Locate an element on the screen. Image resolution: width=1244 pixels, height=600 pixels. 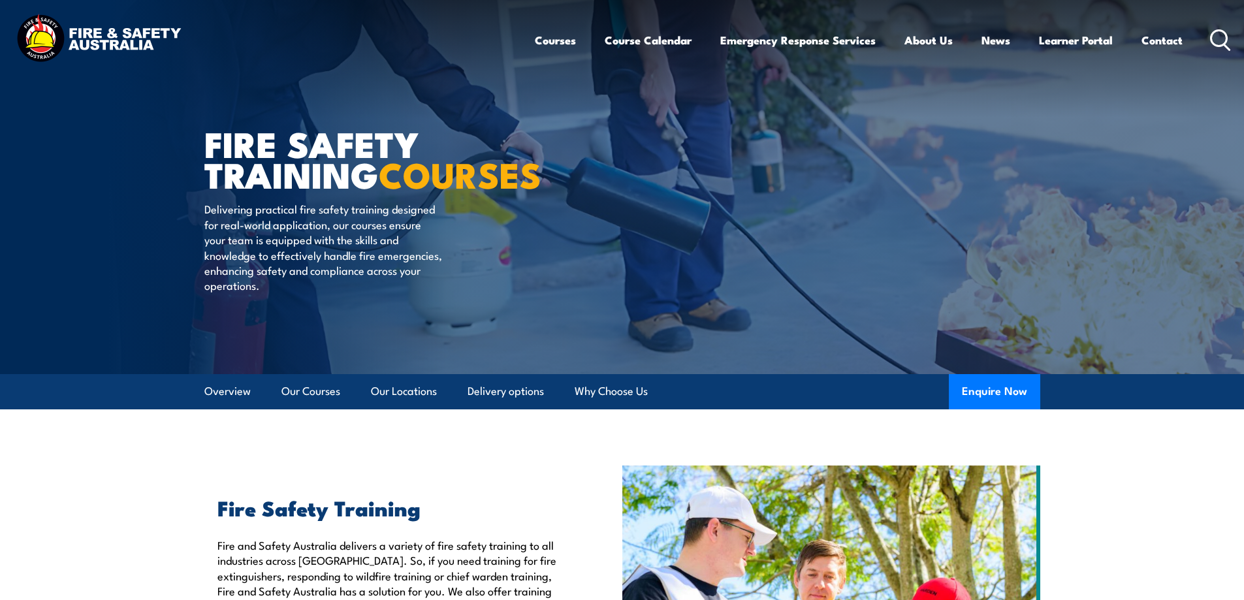
a: Courses is located at coordinates (555, 40).